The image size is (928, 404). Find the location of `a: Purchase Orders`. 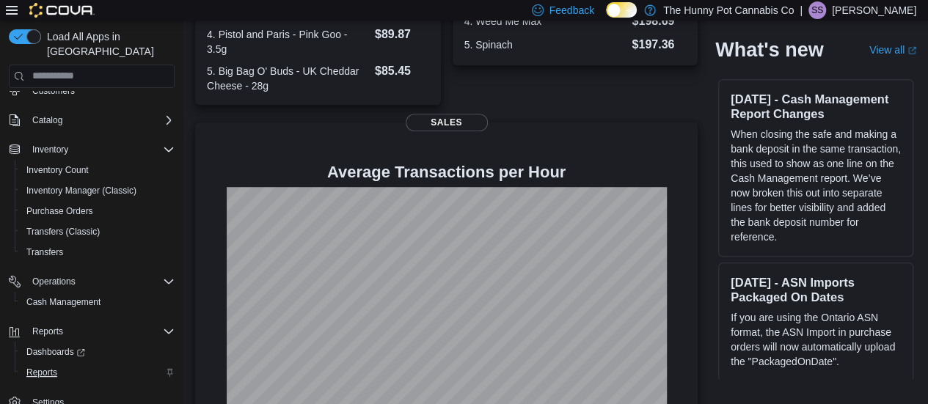

a: Purchase Orders is located at coordinates (59, 211).